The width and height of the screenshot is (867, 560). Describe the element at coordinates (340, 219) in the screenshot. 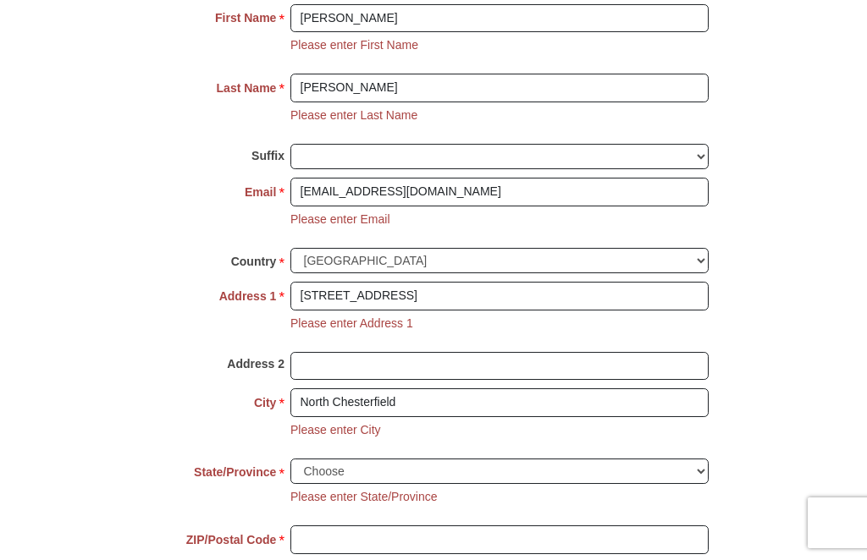

I see `li: Please enter Email` at that location.